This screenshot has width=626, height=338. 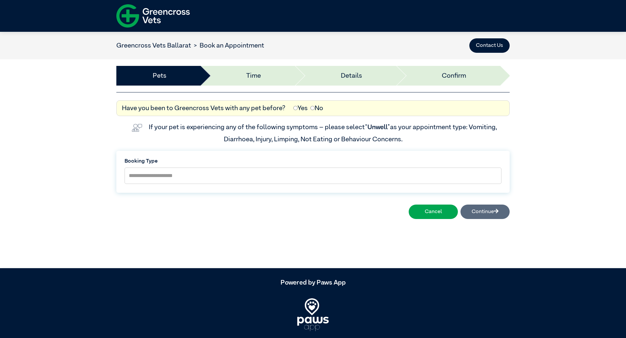 I want to click on button: Cancel, so click(x=433, y=212).